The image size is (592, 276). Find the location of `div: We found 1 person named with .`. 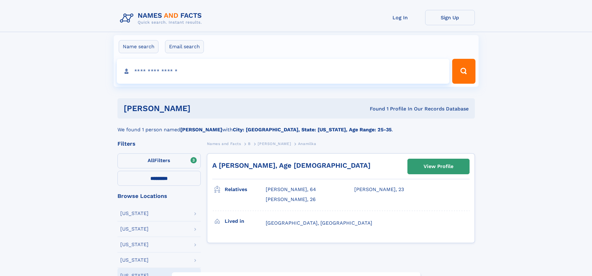

div: We found 1 person named with . is located at coordinates (296, 126).